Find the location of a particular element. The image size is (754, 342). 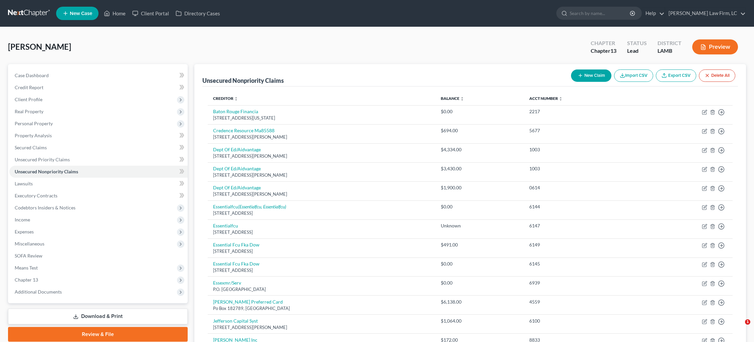

a: Essentialfcu is located at coordinates (225, 225).